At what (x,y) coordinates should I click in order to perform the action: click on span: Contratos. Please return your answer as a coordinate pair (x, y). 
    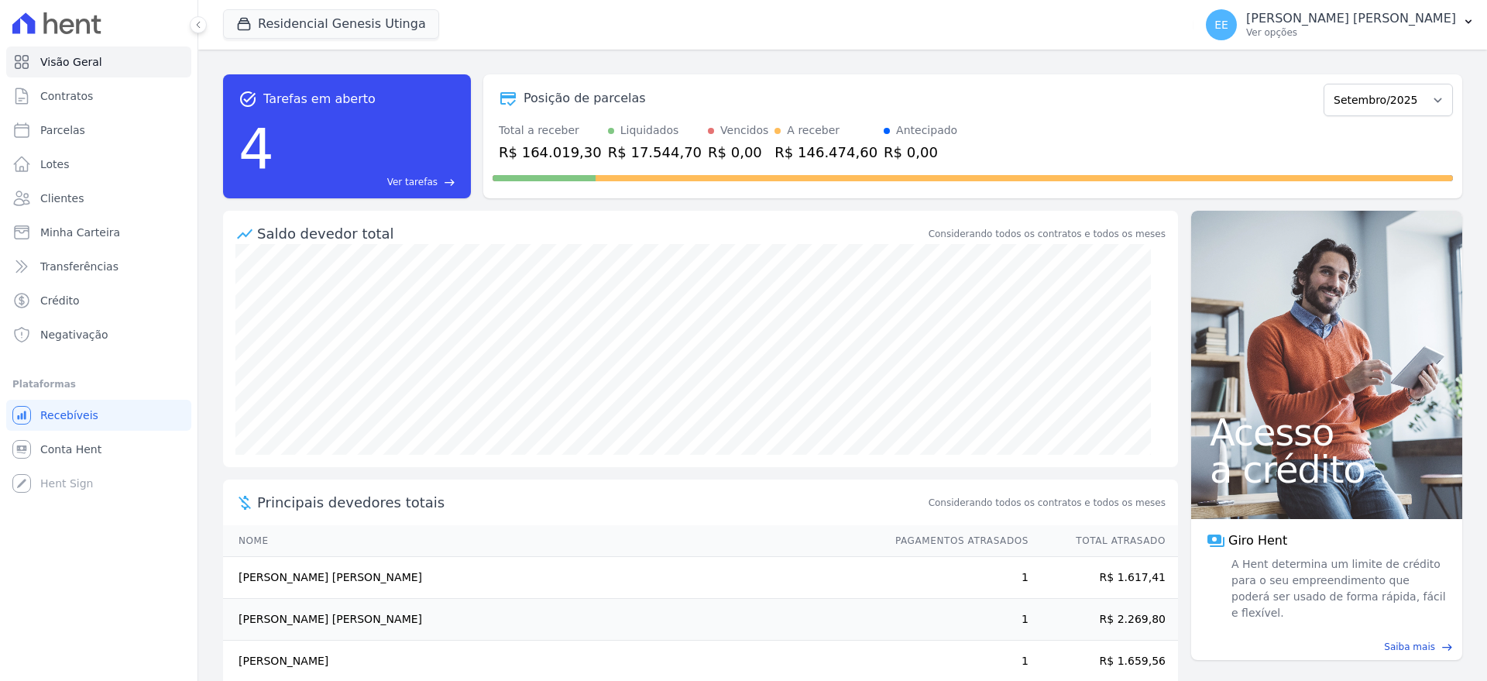
    Looking at the image, I should click on (67, 96).